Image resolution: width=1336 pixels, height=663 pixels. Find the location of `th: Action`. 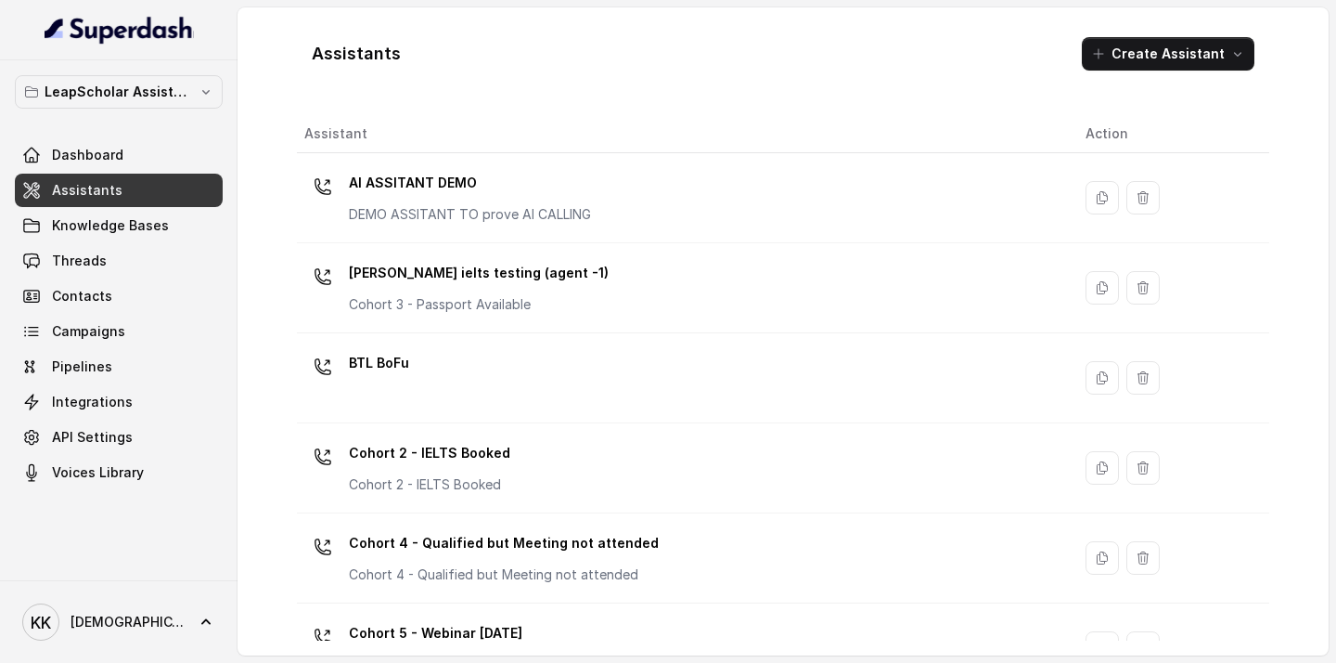

th: Action is located at coordinates (1170, 134).